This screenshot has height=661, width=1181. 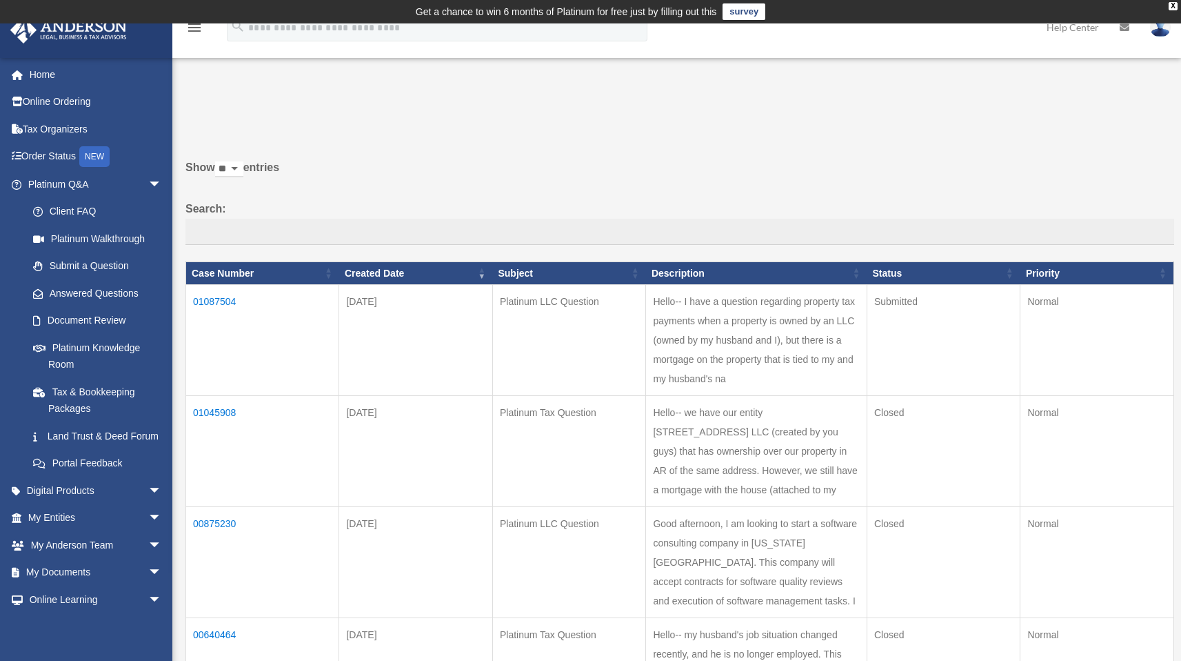 What do you see at coordinates (96, 129) in the screenshot?
I see `a: Tax Organizers` at bounding box center [96, 129].